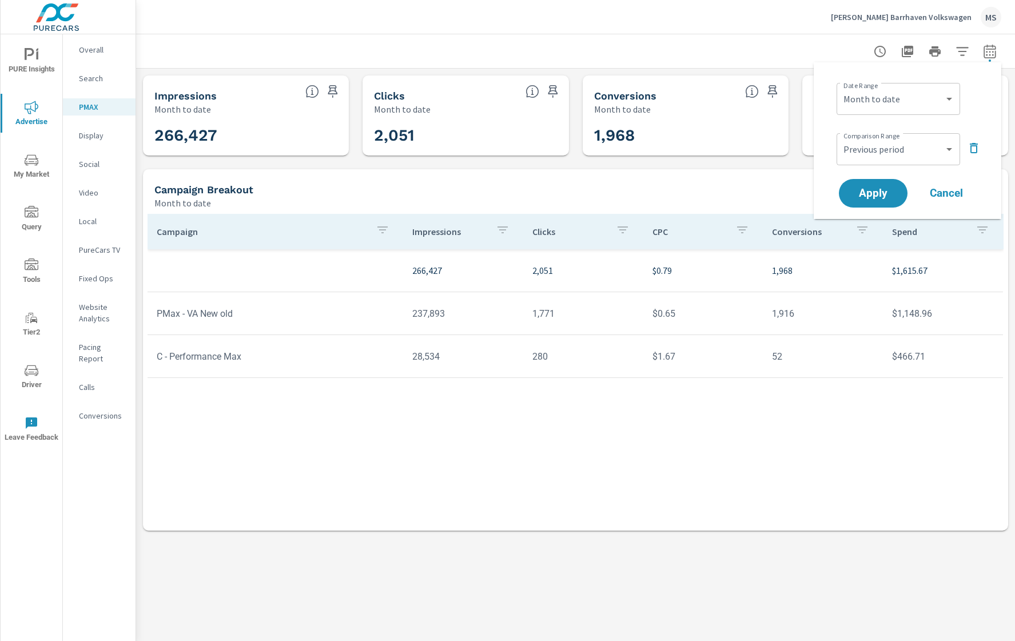 The height and width of the screenshot is (641, 1015). Describe the element at coordinates (99, 78) in the screenshot. I see `div: Search` at that location.